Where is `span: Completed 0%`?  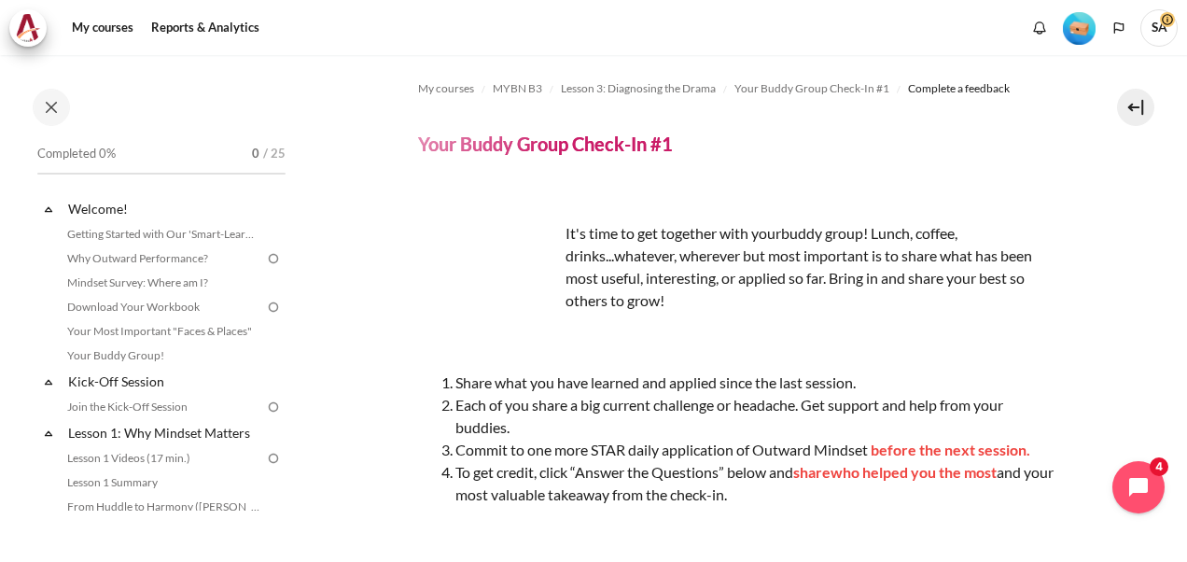 span: Completed 0% is located at coordinates (77, 154).